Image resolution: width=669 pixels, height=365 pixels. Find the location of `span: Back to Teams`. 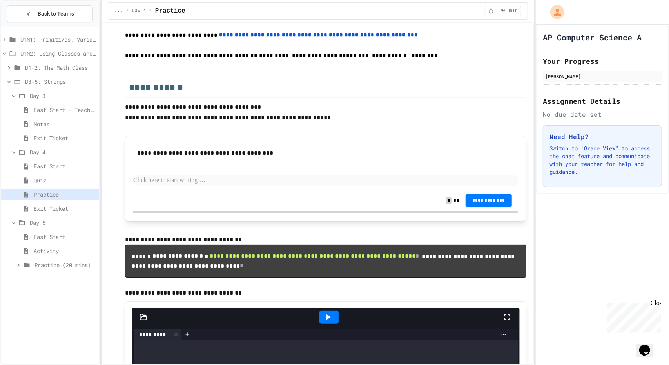

span: Back to Teams is located at coordinates (56, 14).